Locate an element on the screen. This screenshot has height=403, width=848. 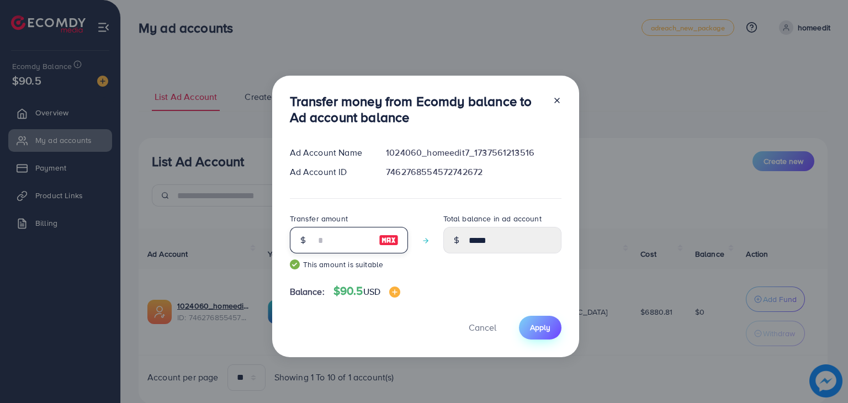
div: Ad Account ID is located at coordinates (329, 172).